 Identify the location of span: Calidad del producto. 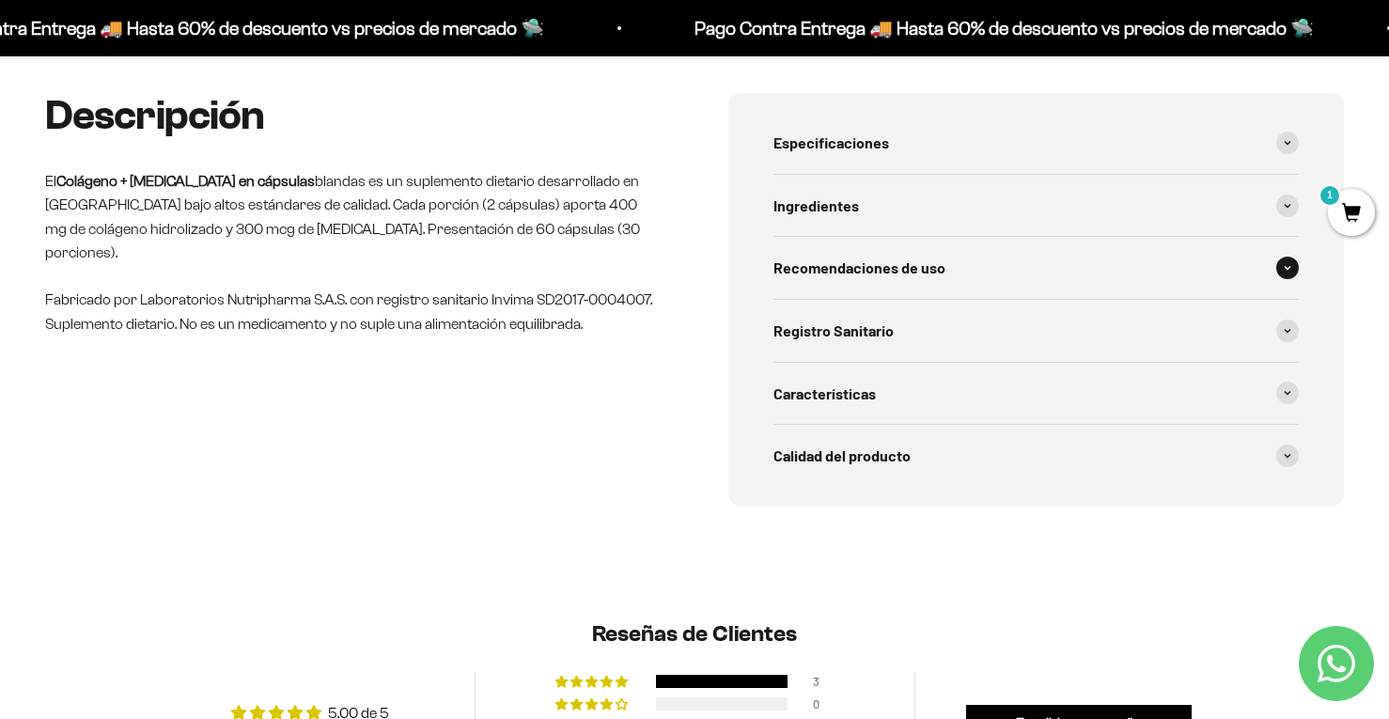
(842, 456).